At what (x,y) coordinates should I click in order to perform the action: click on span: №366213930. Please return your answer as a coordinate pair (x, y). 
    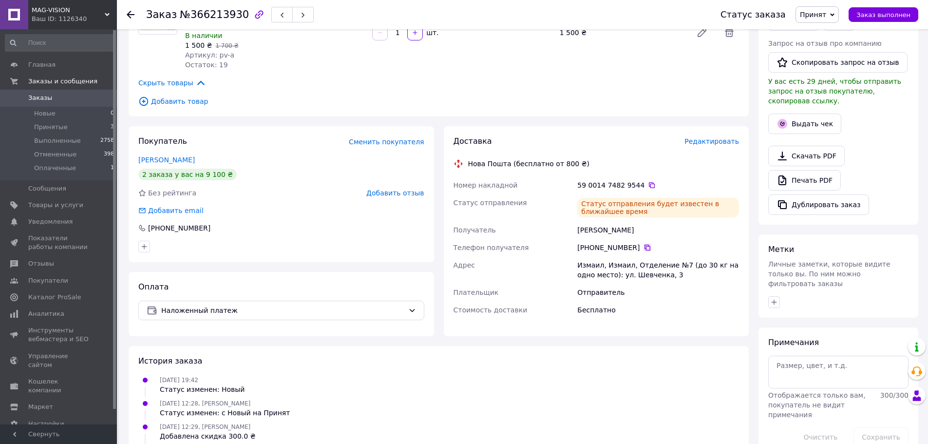
    Looking at the image, I should click on (214, 15).